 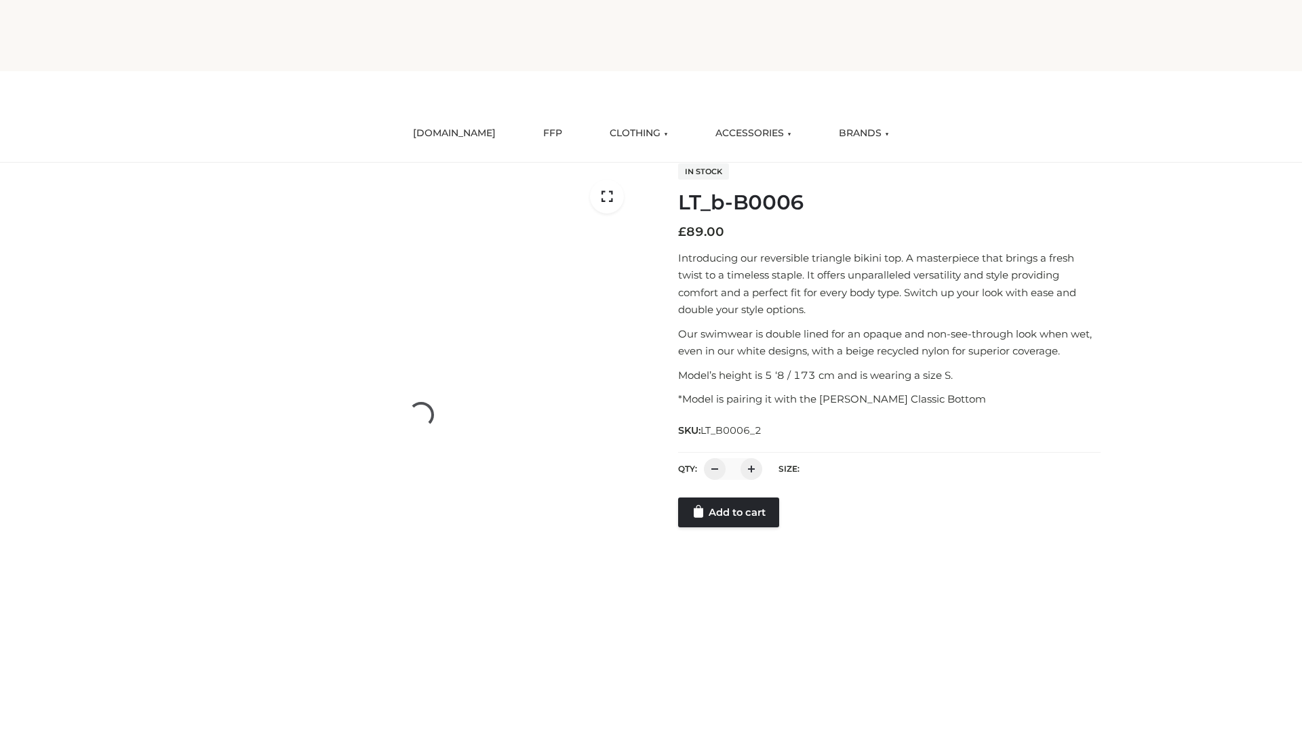 What do you see at coordinates (889, 376) in the screenshot?
I see `p: Model’s height is 5 ‘8 / 173 cm and is wearing a size S.` at bounding box center [889, 376].